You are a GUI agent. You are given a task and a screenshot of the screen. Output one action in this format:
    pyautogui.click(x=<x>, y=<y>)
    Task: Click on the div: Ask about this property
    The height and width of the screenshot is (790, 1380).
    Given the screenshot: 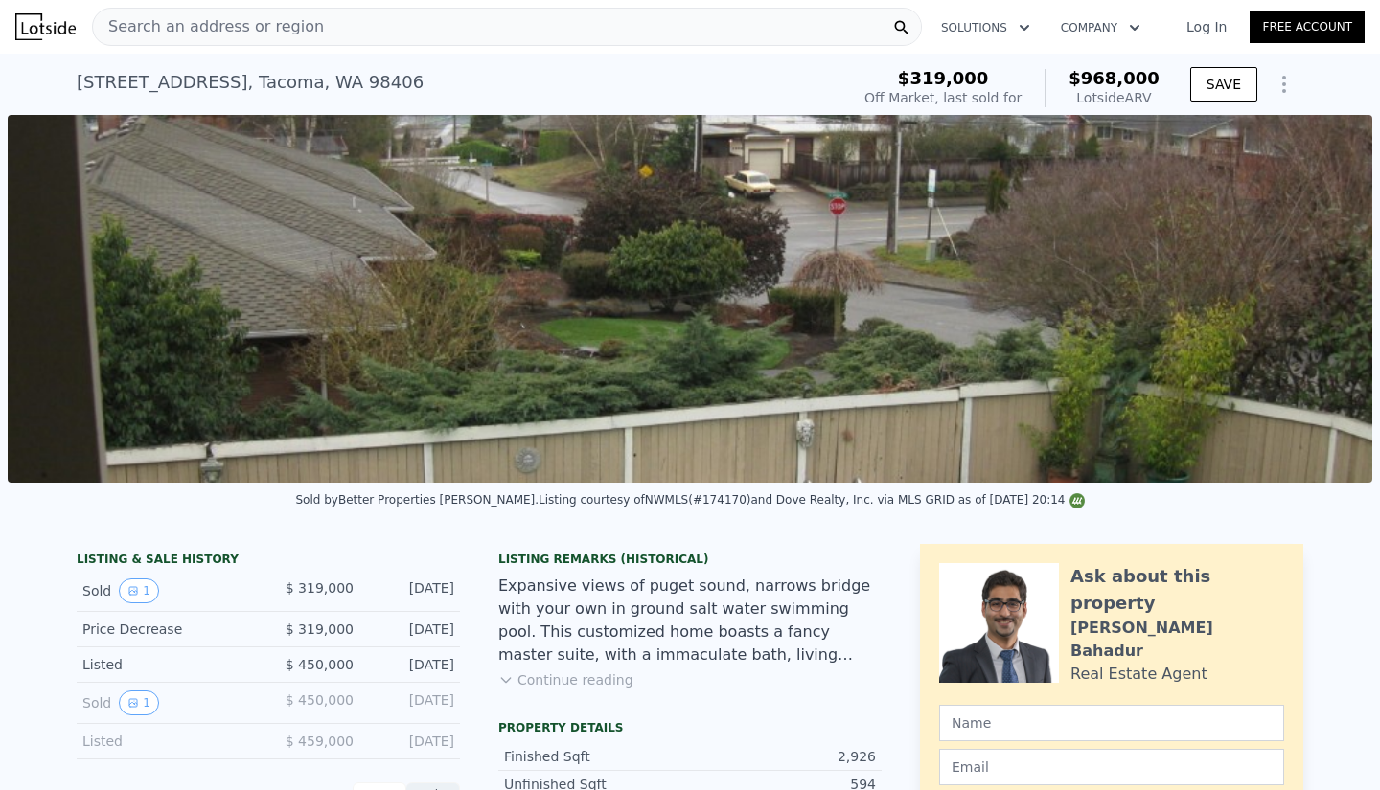 What is the action you would take?
    pyautogui.click(x=1176, y=590)
    